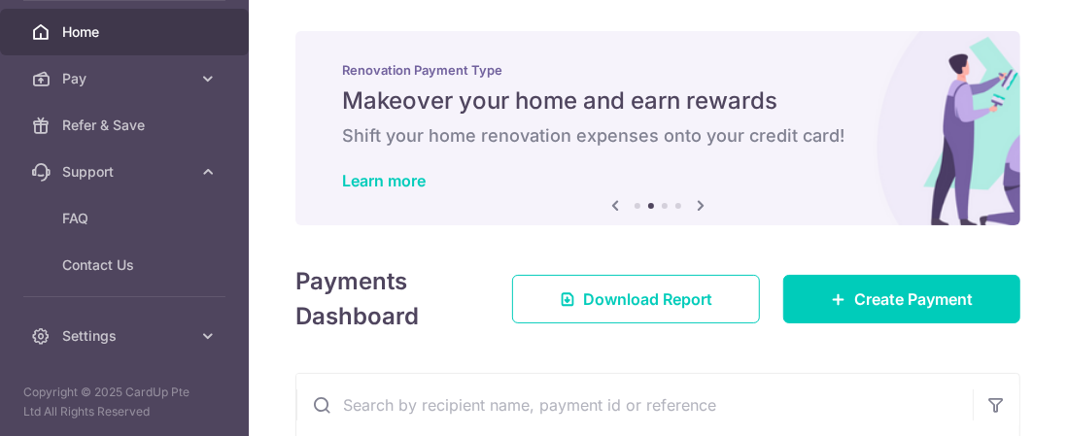 Image resolution: width=1067 pixels, height=436 pixels. What do you see at coordinates (126, 125) in the screenshot?
I see `span: Refer & Save` at bounding box center [126, 125].